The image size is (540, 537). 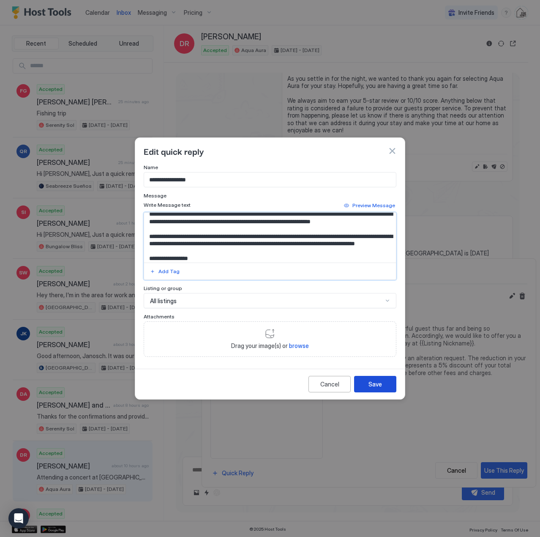 I want to click on div: Cancel, so click(x=330, y=384).